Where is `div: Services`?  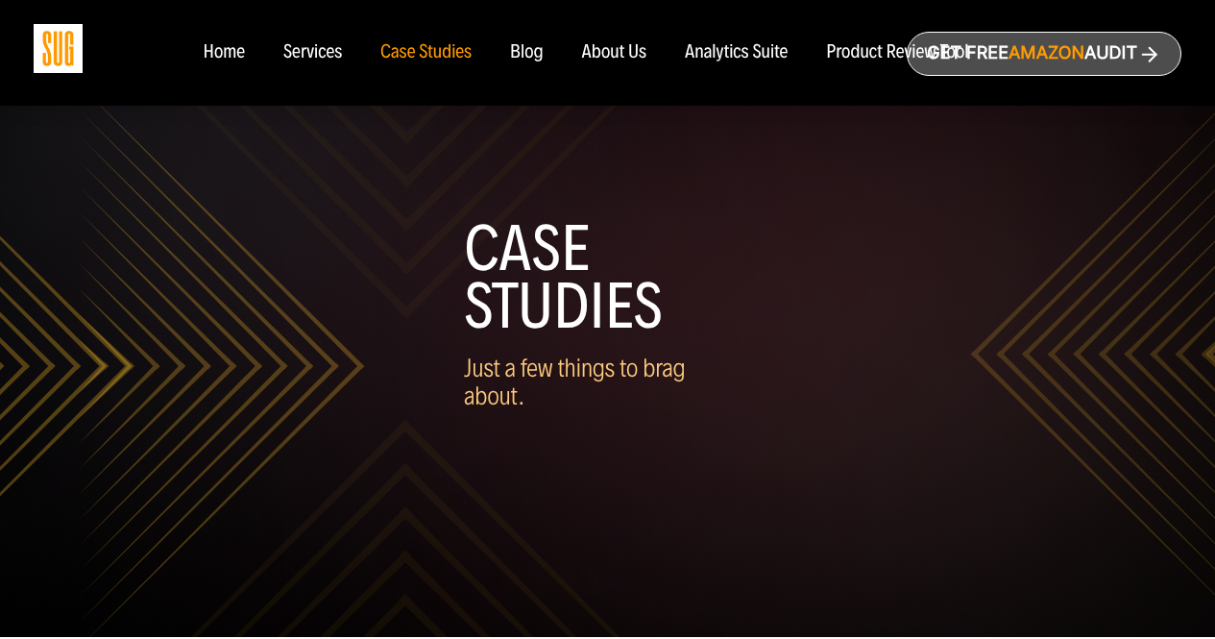 div: Services is located at coordinates (312, 53).